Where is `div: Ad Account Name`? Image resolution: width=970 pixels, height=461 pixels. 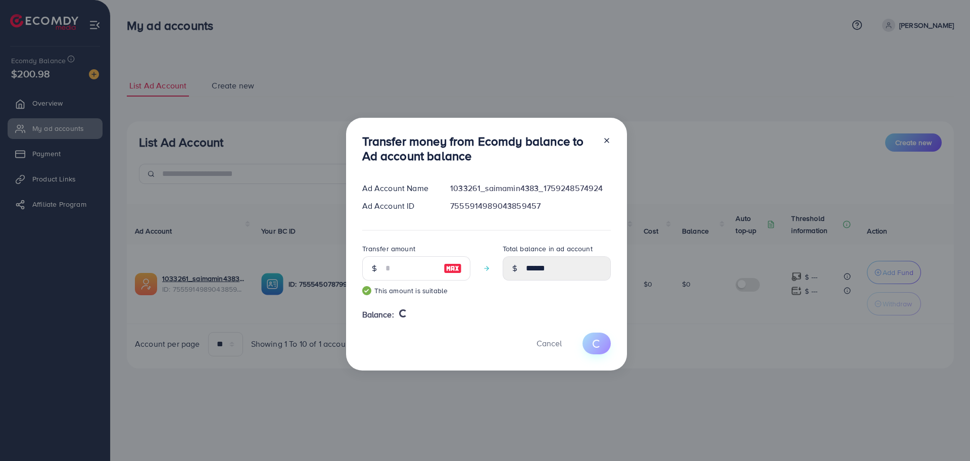 div: Ad Account Name is located at coordinates (398, 188).